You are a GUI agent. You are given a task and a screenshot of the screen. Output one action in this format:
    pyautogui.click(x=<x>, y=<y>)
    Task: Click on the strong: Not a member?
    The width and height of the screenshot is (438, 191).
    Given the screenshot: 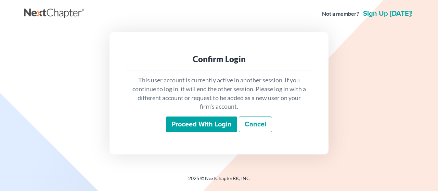 What is the action you would take?
    pyautogui.click(x=341, y=14)
    